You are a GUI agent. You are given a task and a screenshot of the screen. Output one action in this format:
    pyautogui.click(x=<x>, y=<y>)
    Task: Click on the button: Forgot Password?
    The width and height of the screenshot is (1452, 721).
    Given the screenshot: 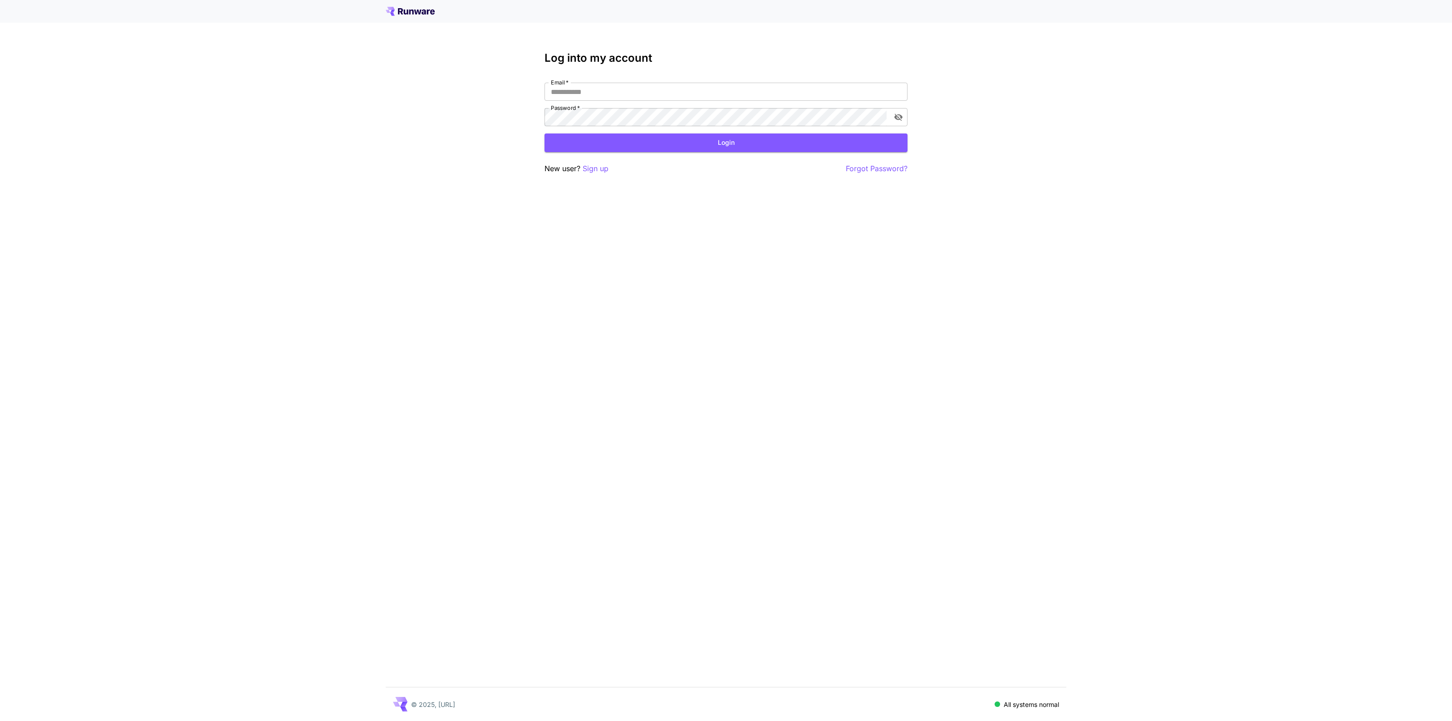 What is the action you would take?
    pyautogui.click(x=877, y=168)
    